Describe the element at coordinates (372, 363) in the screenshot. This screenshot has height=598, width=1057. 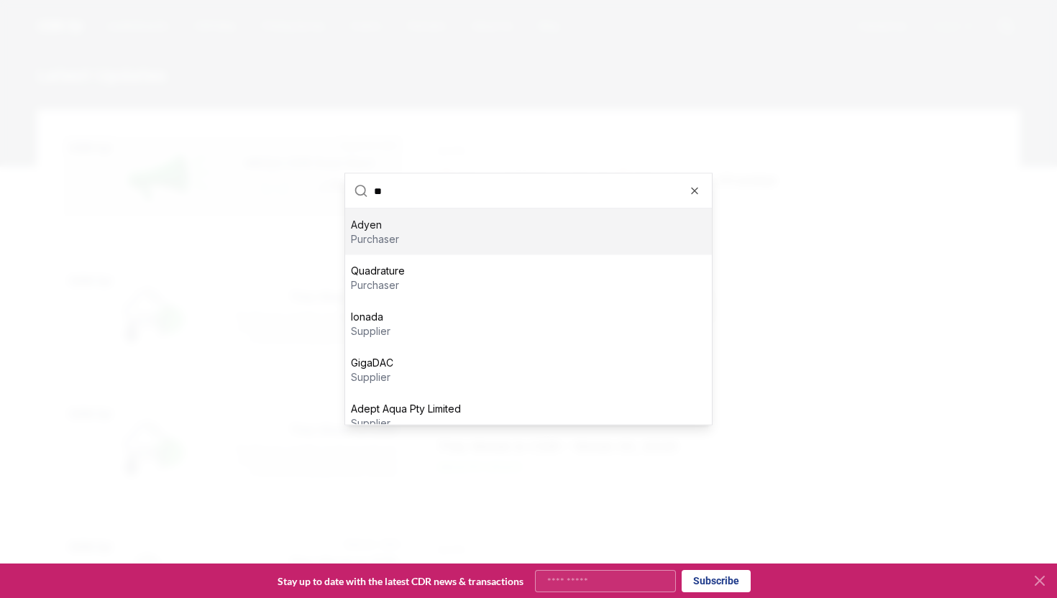
I see `p: GigaDAC` at that location.